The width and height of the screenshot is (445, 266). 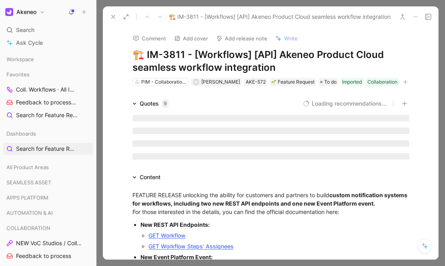 What do you see at coordinates (154, 104) in the screenshot?
I see `div: Quotes` at bounding box center [154, 104].